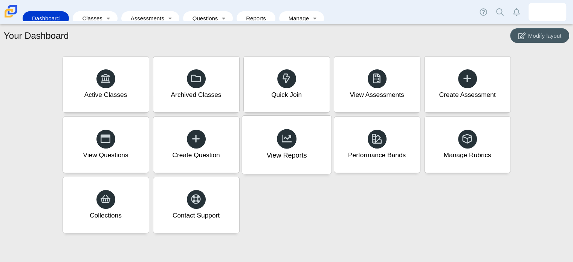  What do you see at coordinates (468, 145) in the screenshot?
I see `a: Manage Rubrics` at bounding box center [468, 145].